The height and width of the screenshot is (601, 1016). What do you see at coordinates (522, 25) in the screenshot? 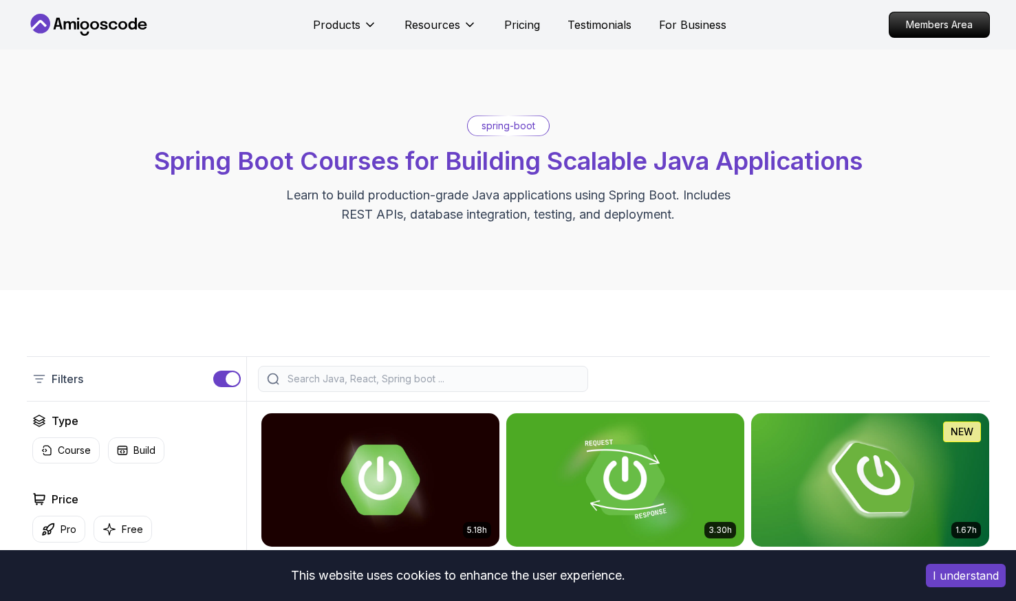
I see `p: Pricing` at bounding box center [522, 25].